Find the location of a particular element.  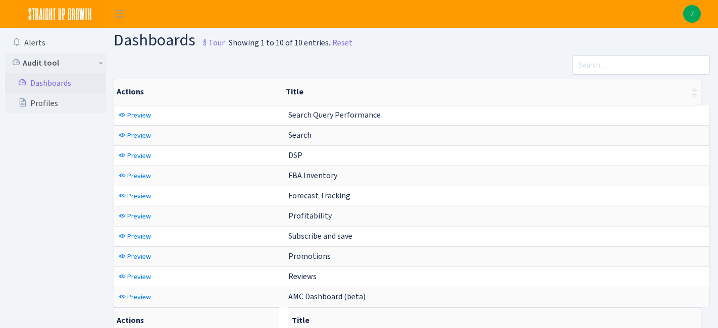

a: Dashboards is located at coordinates (56, 83).